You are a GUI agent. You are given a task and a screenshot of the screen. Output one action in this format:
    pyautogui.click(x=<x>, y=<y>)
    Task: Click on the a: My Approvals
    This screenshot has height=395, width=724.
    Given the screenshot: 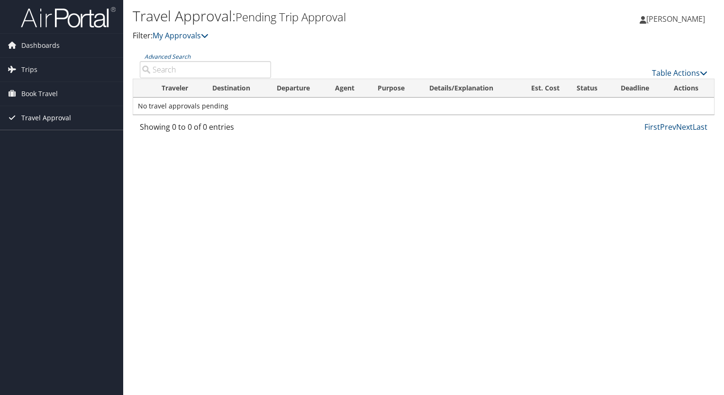 What is the action you would take?
    pyautogui.click(x=181, y=36)
    